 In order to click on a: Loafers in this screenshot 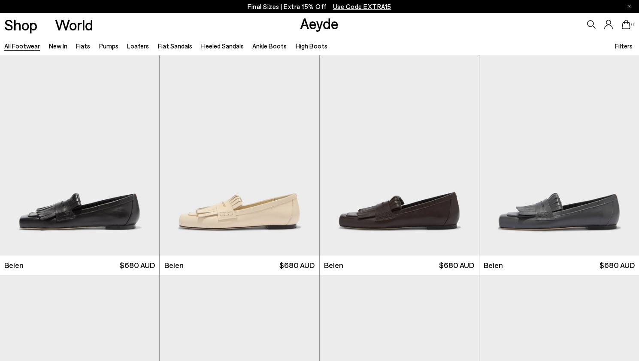, I will do `click(138, 46)`.